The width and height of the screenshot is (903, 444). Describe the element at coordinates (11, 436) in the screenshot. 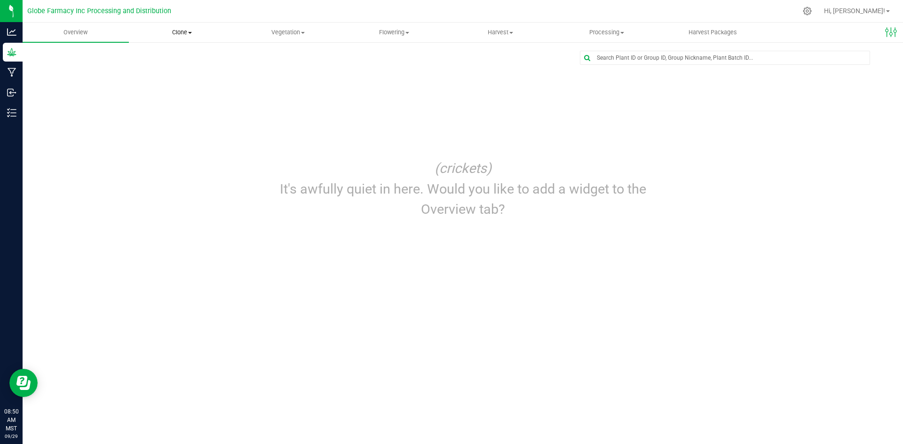

I see `p: 09/29` at that location.